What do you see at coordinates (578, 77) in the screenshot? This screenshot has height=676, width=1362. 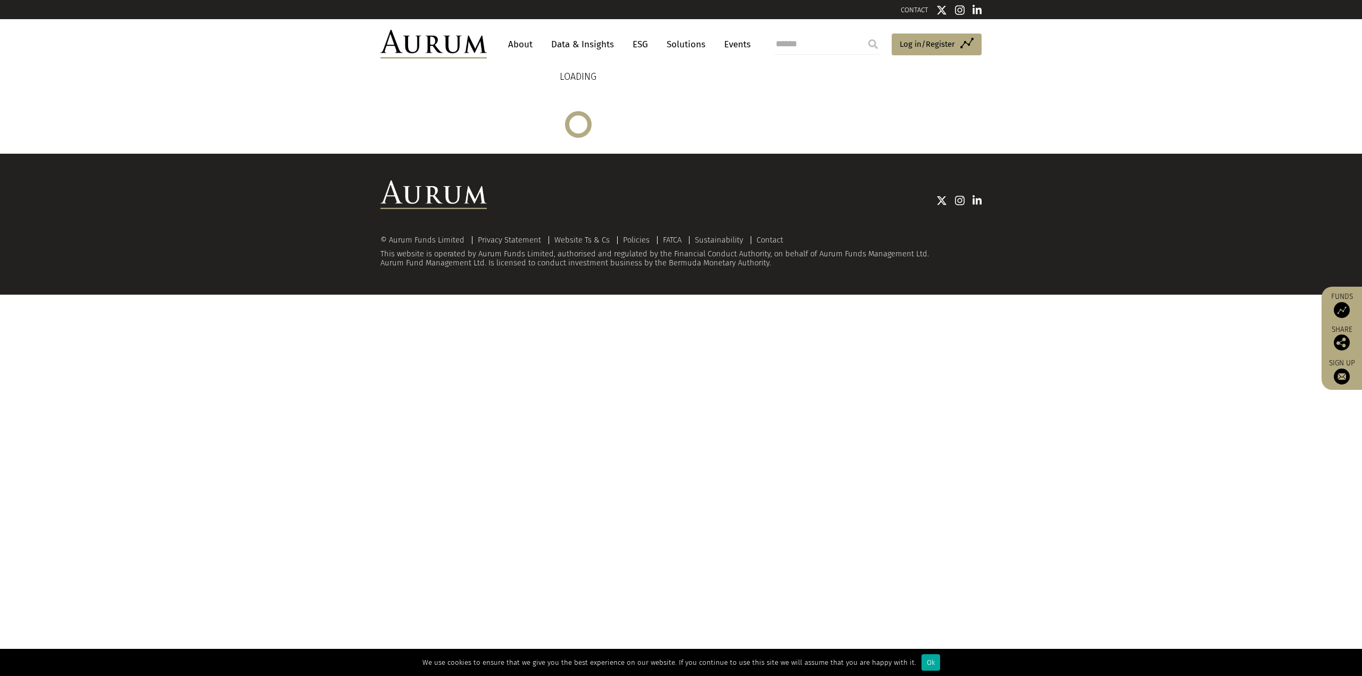 I see `p: LOADING` at bounding box center [578, 77].